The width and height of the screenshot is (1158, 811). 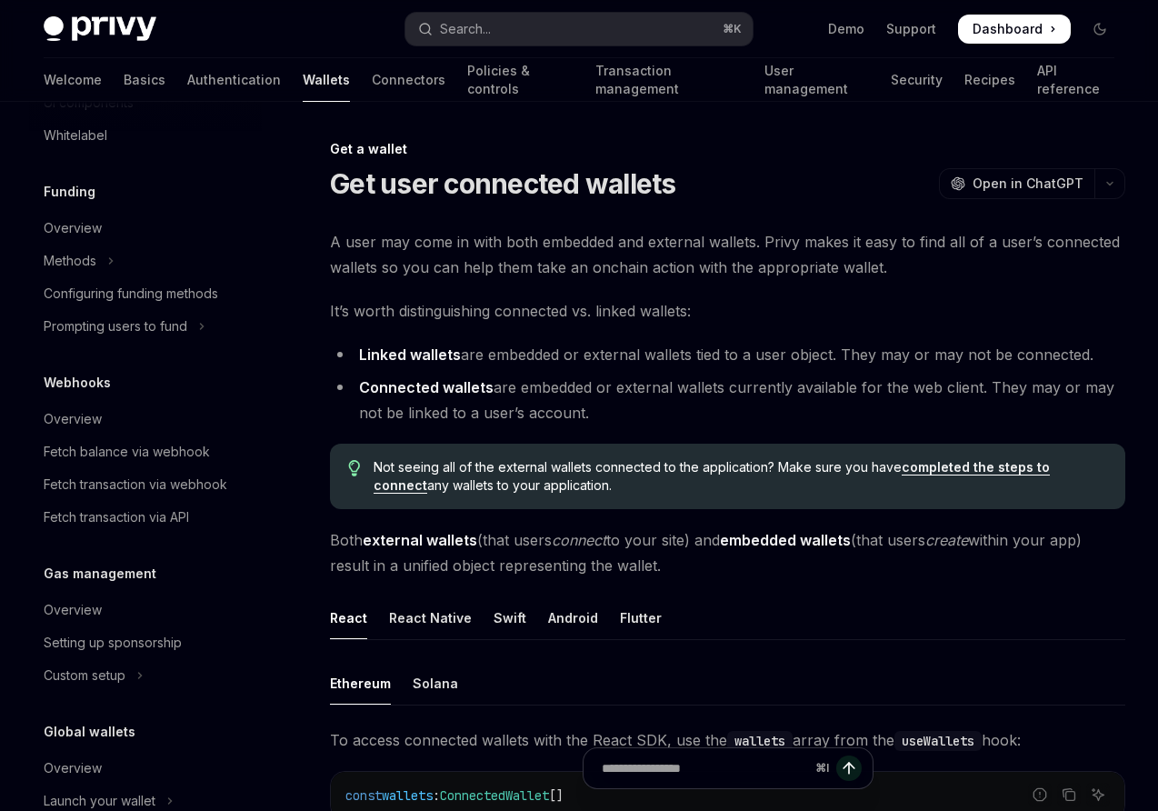 What do you see at coordinates (75, 135) in the screenshot?
I see `div: Whitelabel` at bounding box center [75, 135].